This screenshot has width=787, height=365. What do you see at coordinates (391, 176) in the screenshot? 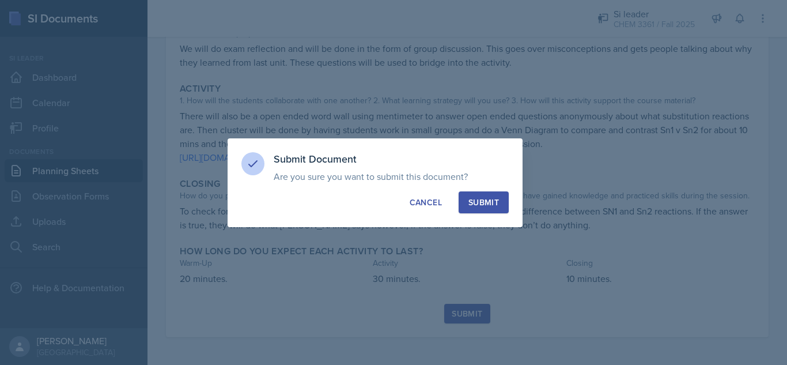
I see `p: Are you sure you want to submit this document?` at bounding box center [391, 176].